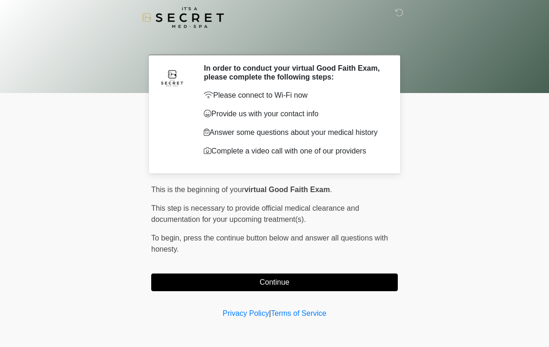 The height and width of the screenshot is (347, 549). Describe the element at coordinates (293, 151) in the screenshot. I see `p: Complete a video call with one of our providers` at that location.